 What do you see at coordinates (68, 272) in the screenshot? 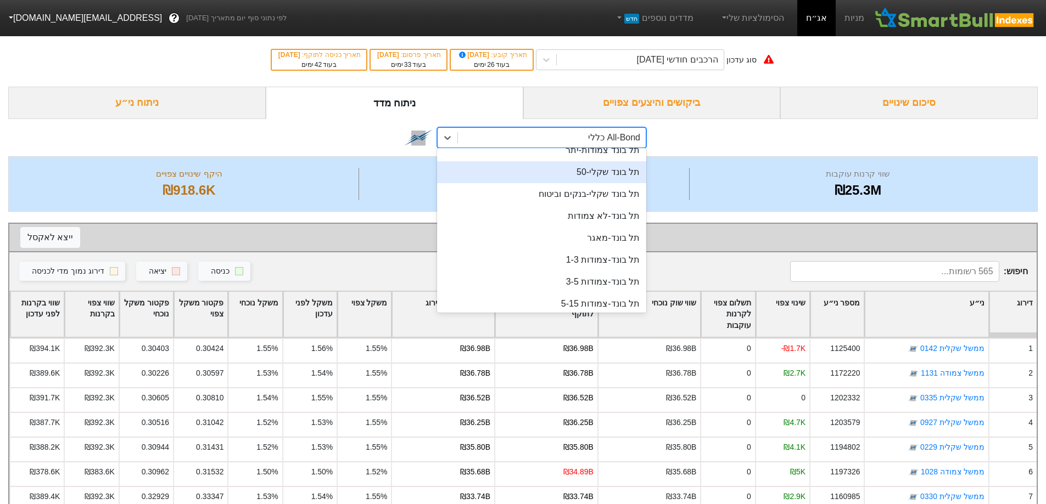
I see `div: דירוג נמוך מדי לכניסה` at bounding box center [68, 272].